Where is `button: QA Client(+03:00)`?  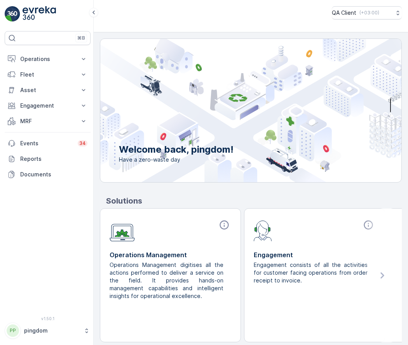 button: QA Client(+03:00) is located at coordinates (367, 13).